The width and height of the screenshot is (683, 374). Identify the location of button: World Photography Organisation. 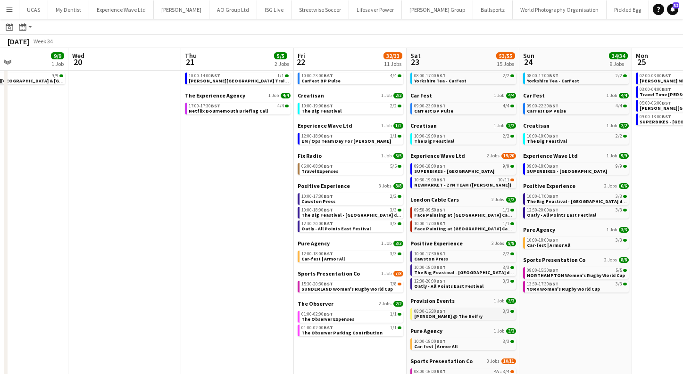
(559, 9).